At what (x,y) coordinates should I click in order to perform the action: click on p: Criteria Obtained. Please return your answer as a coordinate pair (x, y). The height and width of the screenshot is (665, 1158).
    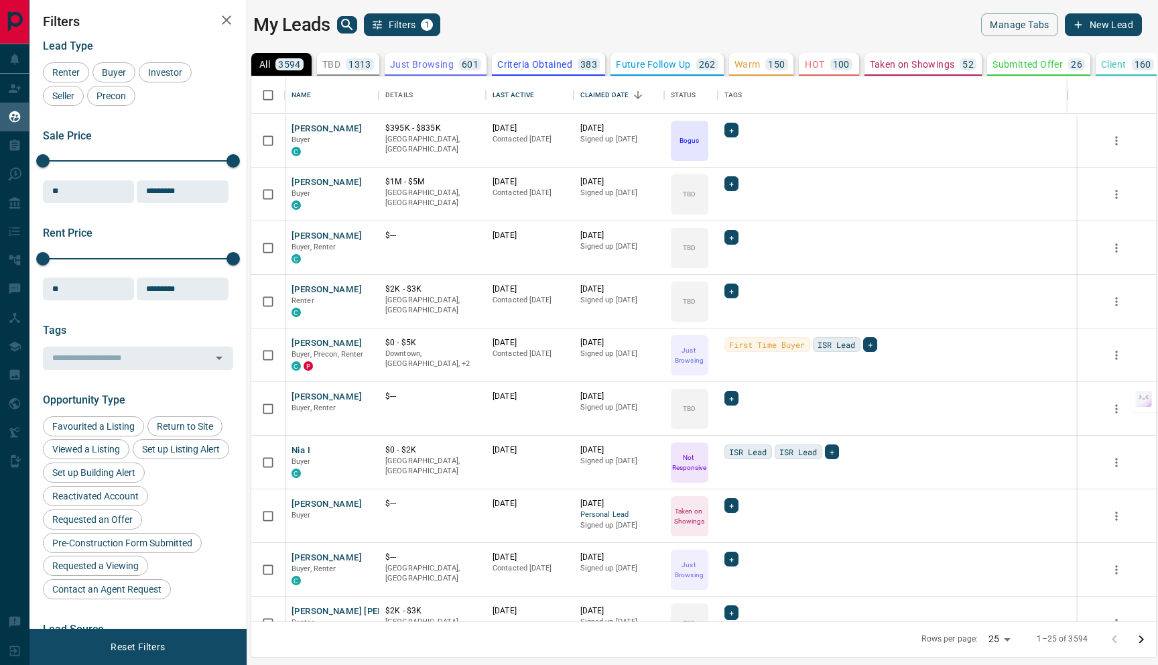
    Looking at the image, I should click on (535, 64).